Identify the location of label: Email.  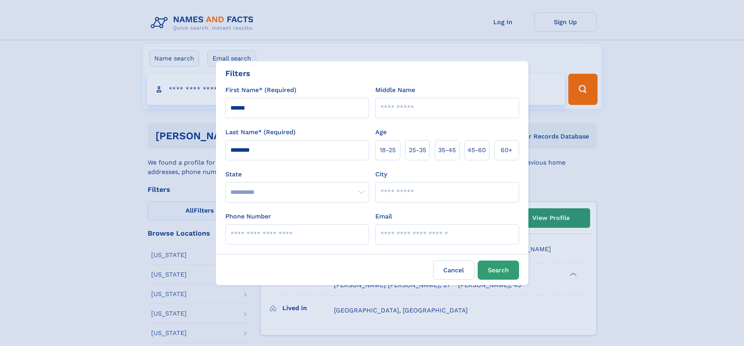
(383, 217).